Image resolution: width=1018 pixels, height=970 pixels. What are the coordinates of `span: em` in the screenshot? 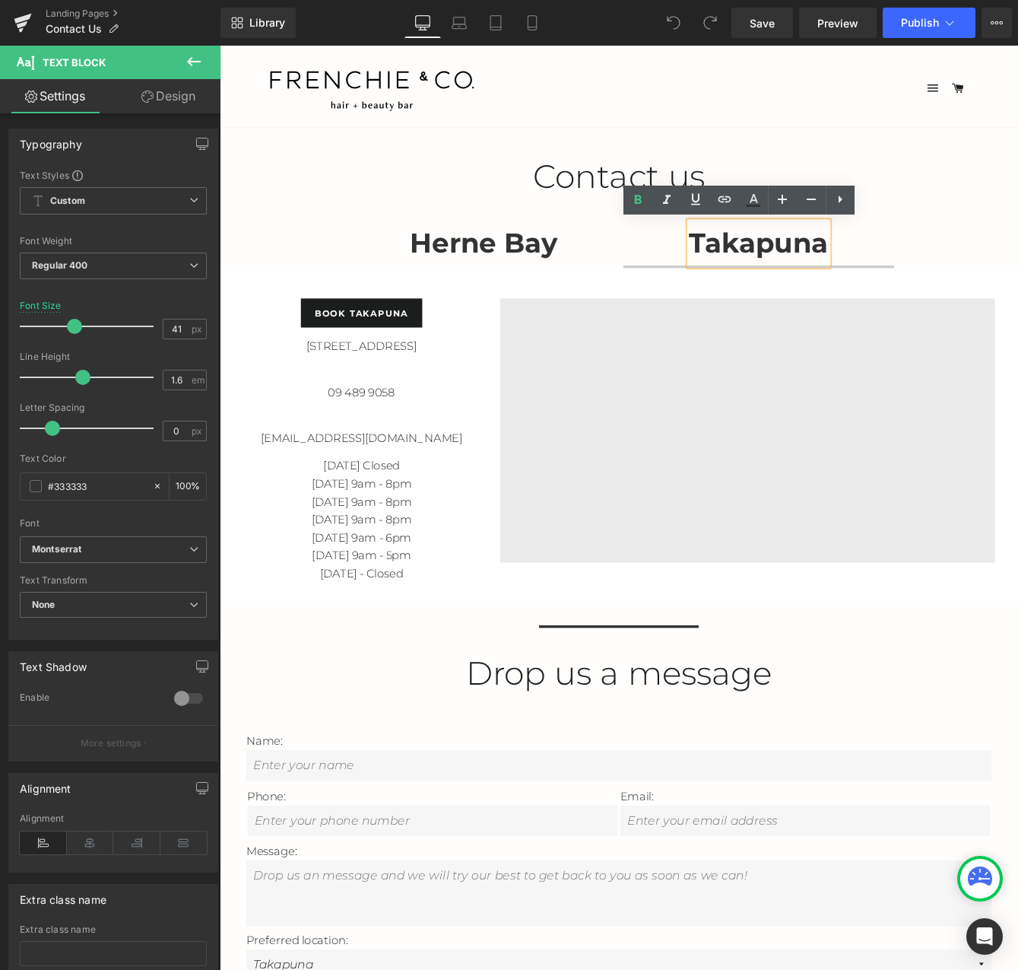 It's located at (198, 379).